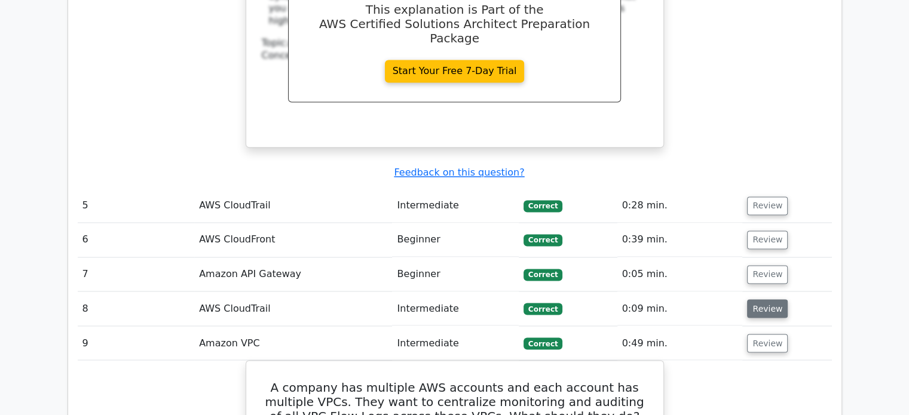 This screenshot has height=415, width=909. I want to click on div: Concept:, so click(455, 56).